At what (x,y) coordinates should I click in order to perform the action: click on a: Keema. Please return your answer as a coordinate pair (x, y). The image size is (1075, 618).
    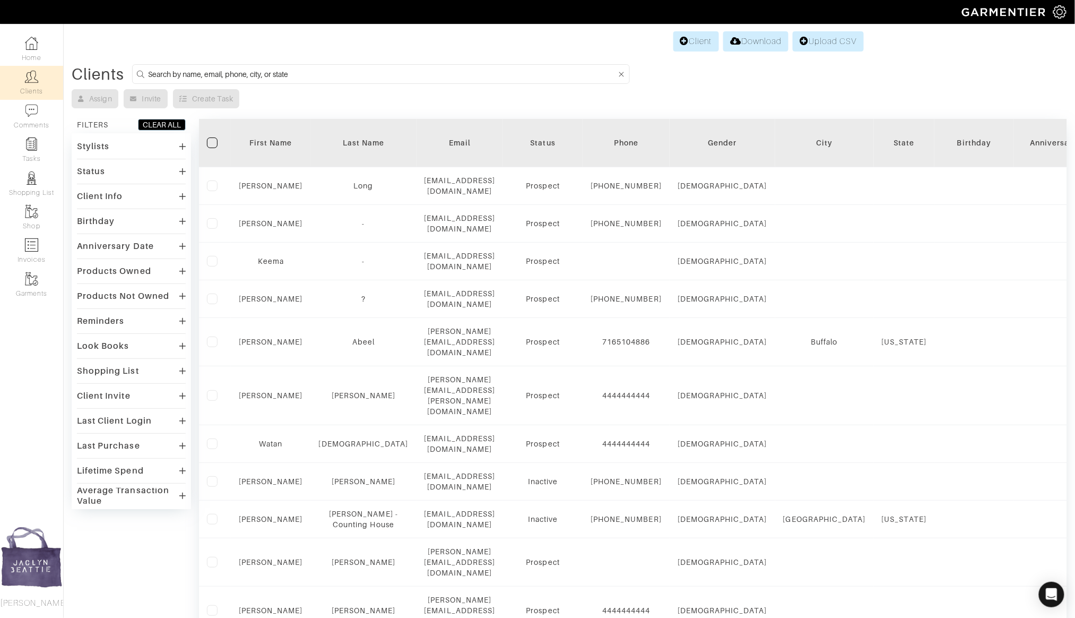
    Looking at the image, I should click on (271, 261).